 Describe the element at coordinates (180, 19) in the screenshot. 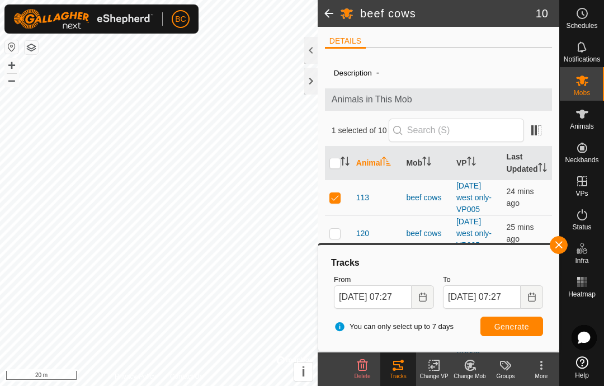

I see `span: BC` at that location.